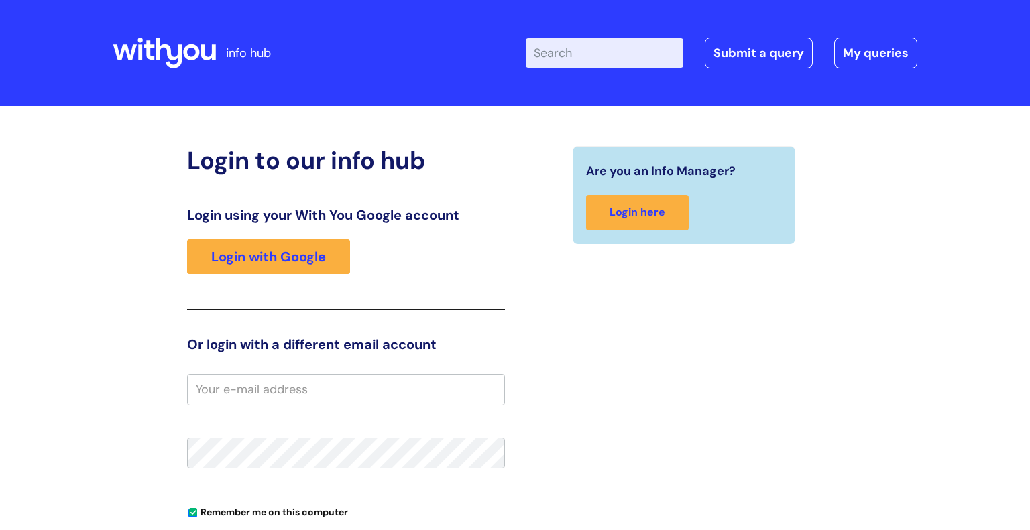 This screenshot has width=1030, height=530. What do you see at coordinates (346, 345) in the screenshot?
I see `h3: Or login with a different email account` at bounding box center [346, 345].